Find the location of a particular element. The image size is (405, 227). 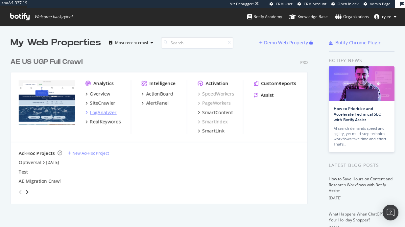

div: ActionBoard is located at coordinates (160, 94).